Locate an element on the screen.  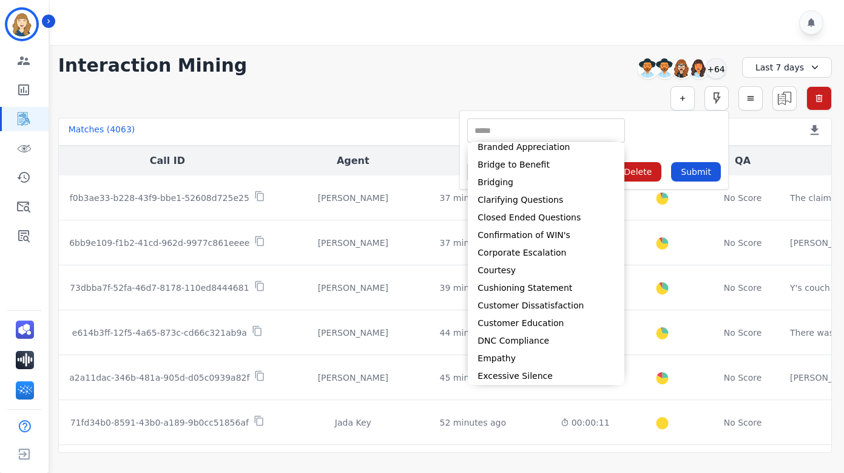
div: Matches ( 4063 ) is located at coordinates (102, 132).